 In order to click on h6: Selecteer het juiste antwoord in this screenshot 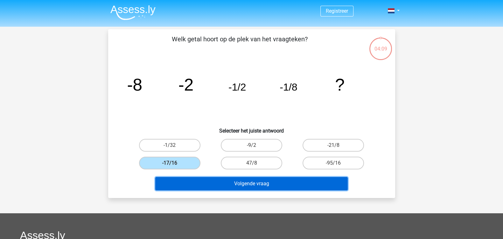, I will do `click(252, 128)`.